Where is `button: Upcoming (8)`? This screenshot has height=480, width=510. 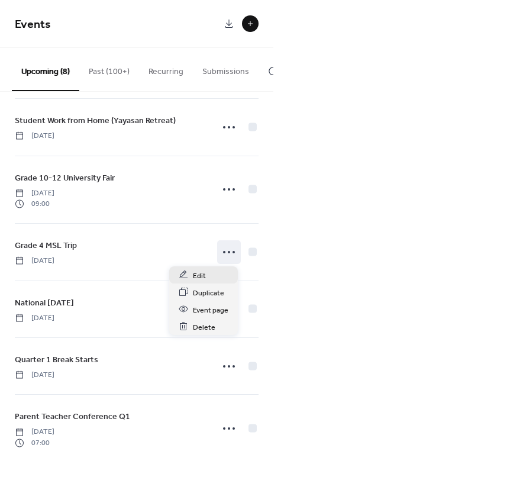
button: Upcoming (8) is located at coordinates (46, 69).